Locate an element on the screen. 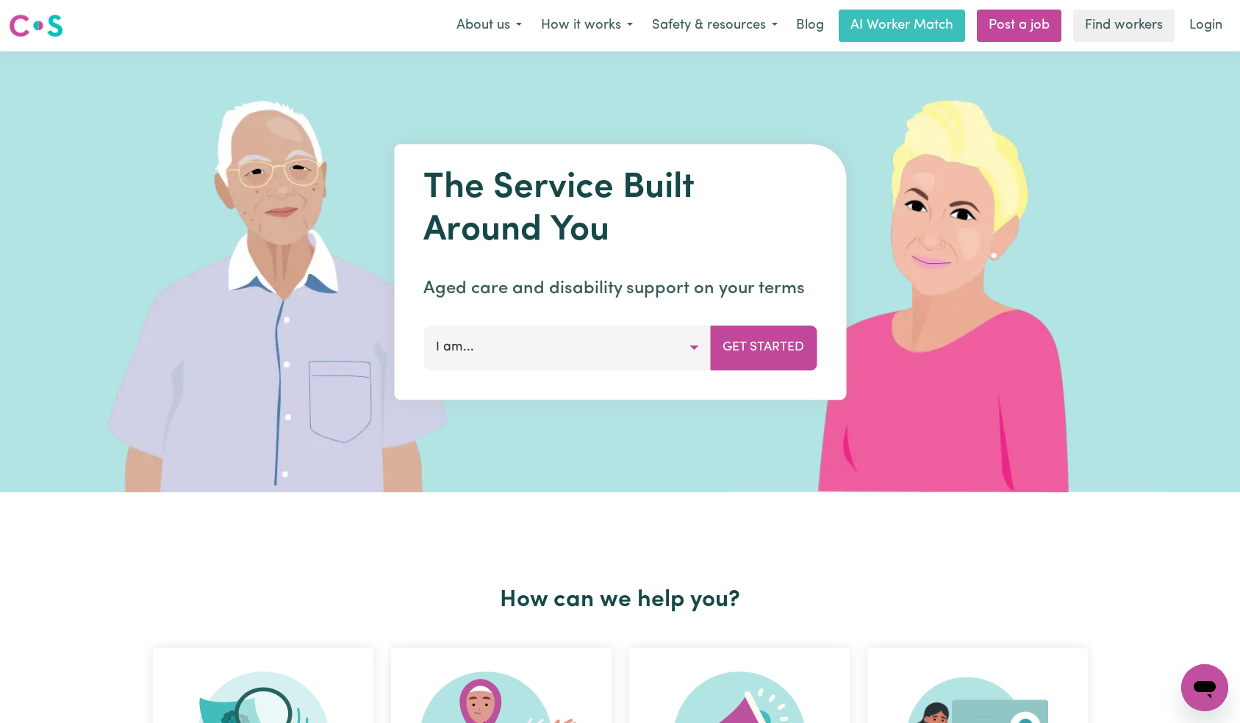  img: Careseekers logo is located at coordinates (36, 26).